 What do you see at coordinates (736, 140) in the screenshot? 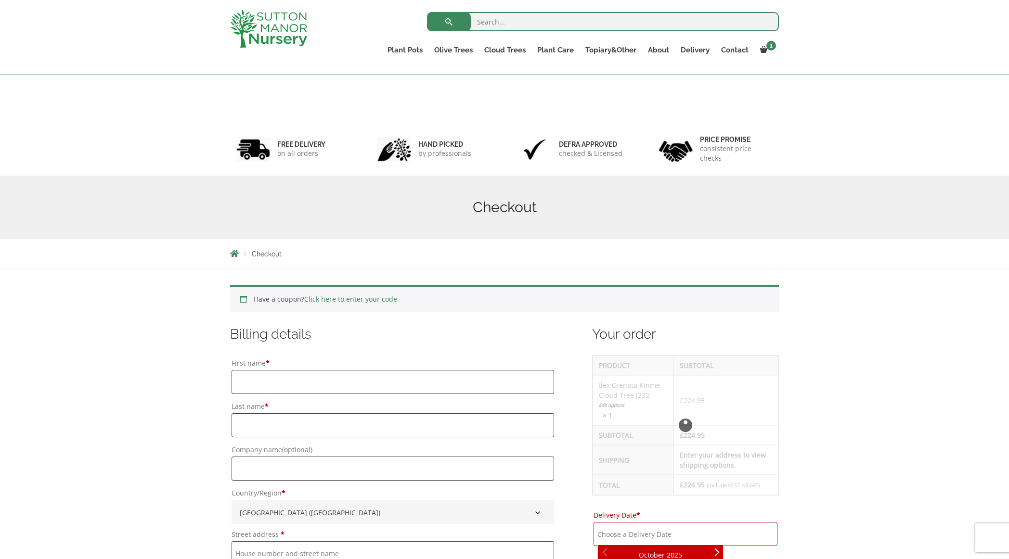
I see `h6: Price promise` at bounding box center [736, 140].